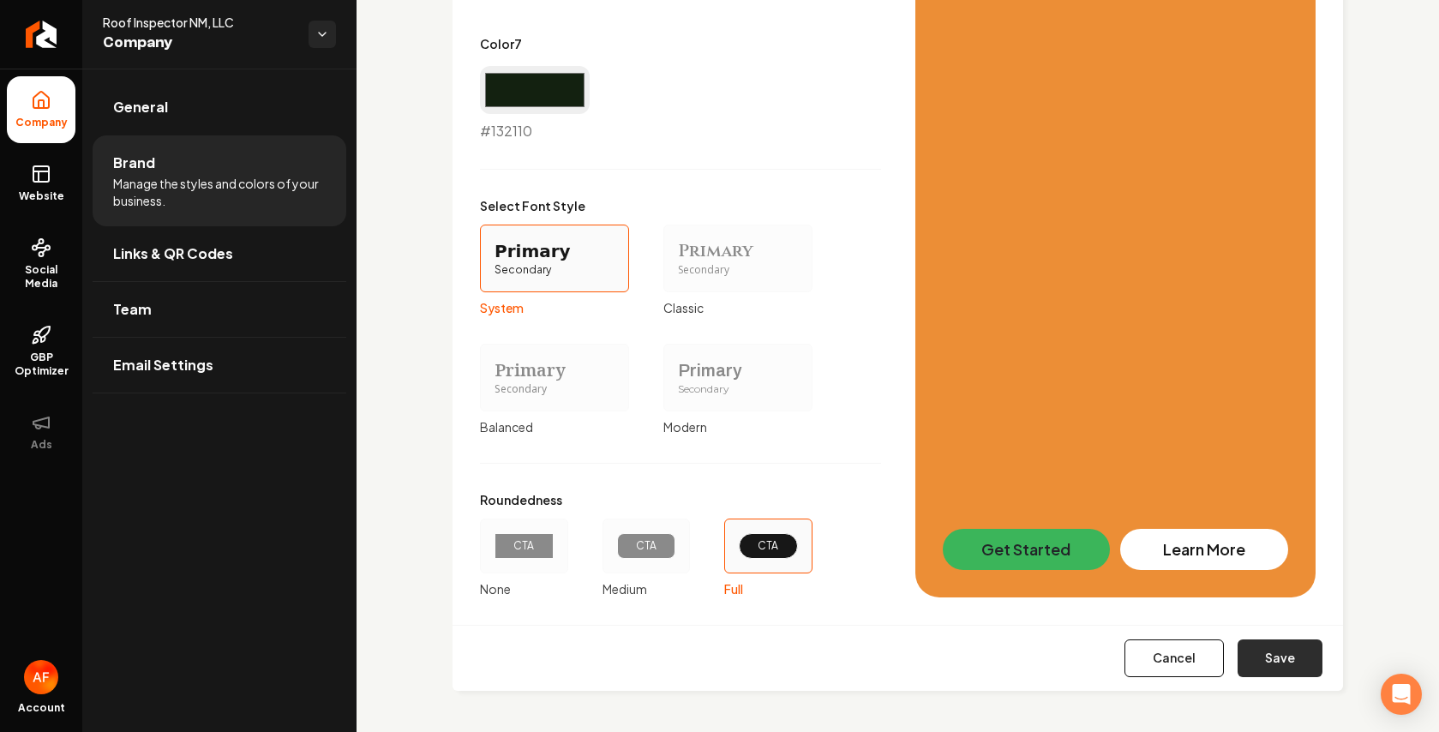 The image size is (1439, 732). Describe the element at coordinates (535, 44) in the screenshot. I see `label: Color 7` at that location.